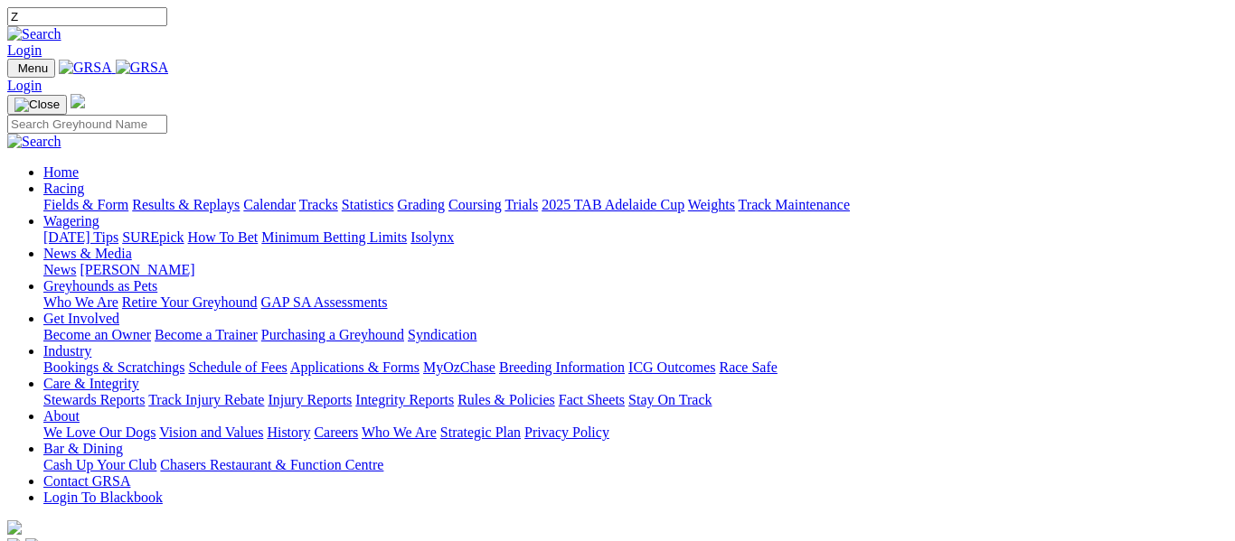  Describe the element at coordinates (67, 351) in the screenshot. I see `a: Industry` at that location.